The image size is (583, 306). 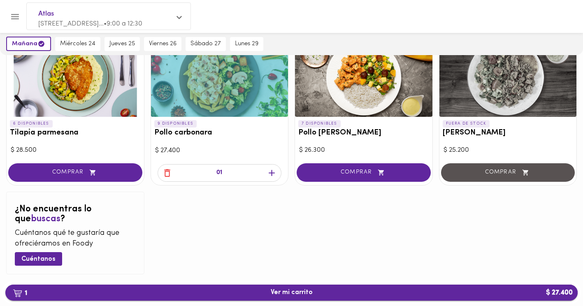 What do you see at coordinates (122, 44) in the screenshot?
I see `span: jueves 25` at bounding box center [122, 44].